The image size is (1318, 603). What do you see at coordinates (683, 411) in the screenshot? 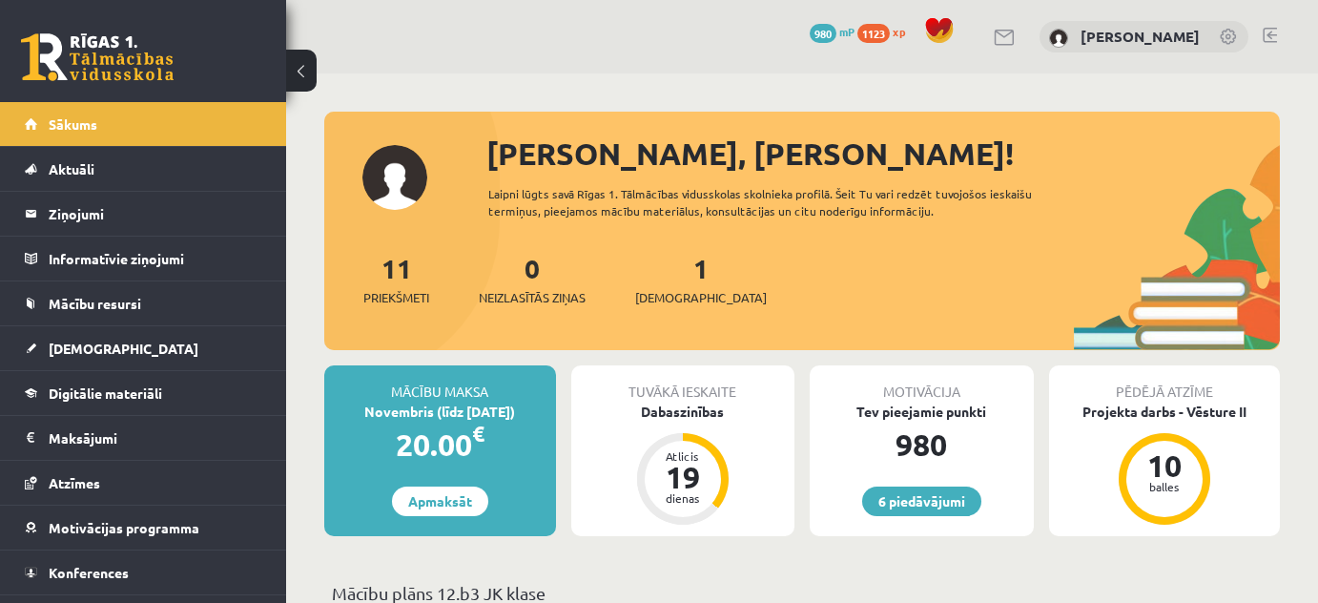
I see `div: Dabaszinības` at bounding box center [683, 411].